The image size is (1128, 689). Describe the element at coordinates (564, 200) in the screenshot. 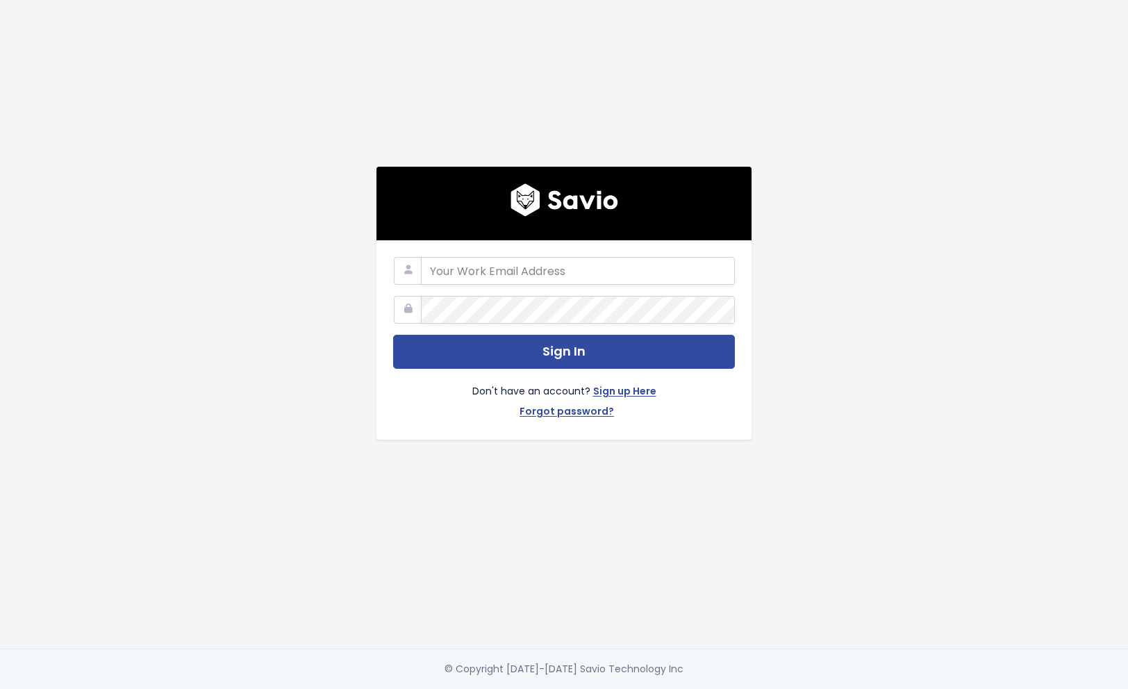

I see `img: logo600x187.a314fd40982d.png` at that location.